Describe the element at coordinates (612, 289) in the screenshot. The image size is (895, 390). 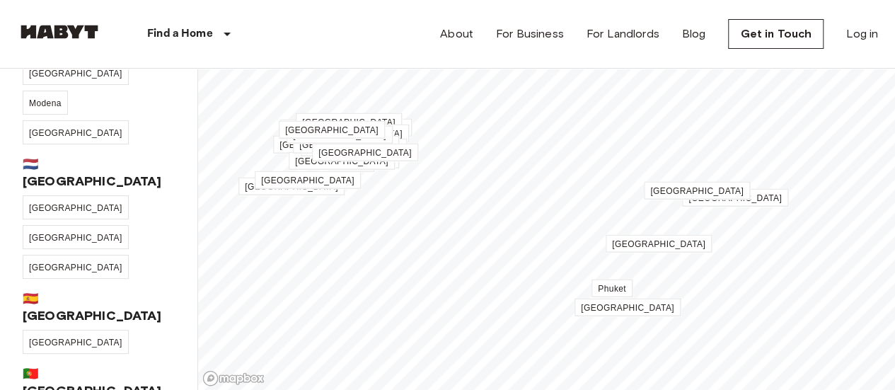
I see `span: Phuket` at that location.